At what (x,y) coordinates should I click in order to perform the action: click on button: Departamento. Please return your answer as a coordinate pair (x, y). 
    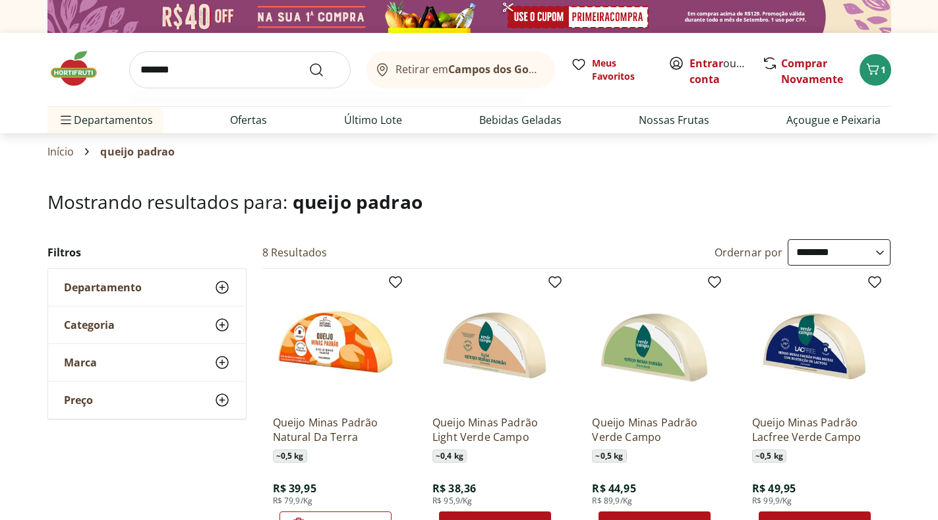
    Looking at the image, I should click on (147, 287).